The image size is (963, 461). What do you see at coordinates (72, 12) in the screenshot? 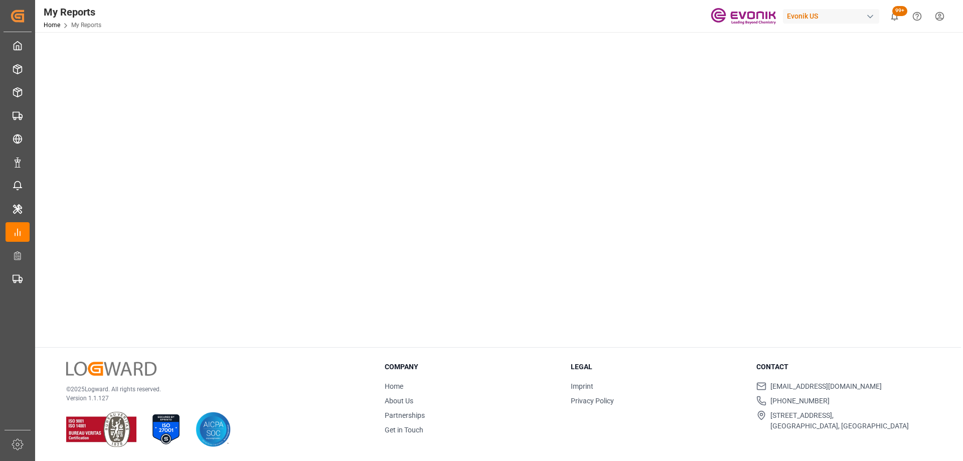
I see `div: My Reports` at bounding box center [72, 12].